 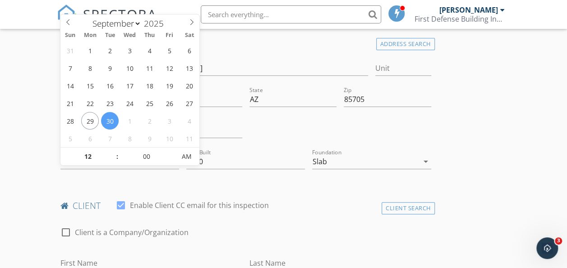 What do you see at coordinates (110, 50) in the screenshot?
I see `span: September 2, 2025` at bounding box center [110, 50].